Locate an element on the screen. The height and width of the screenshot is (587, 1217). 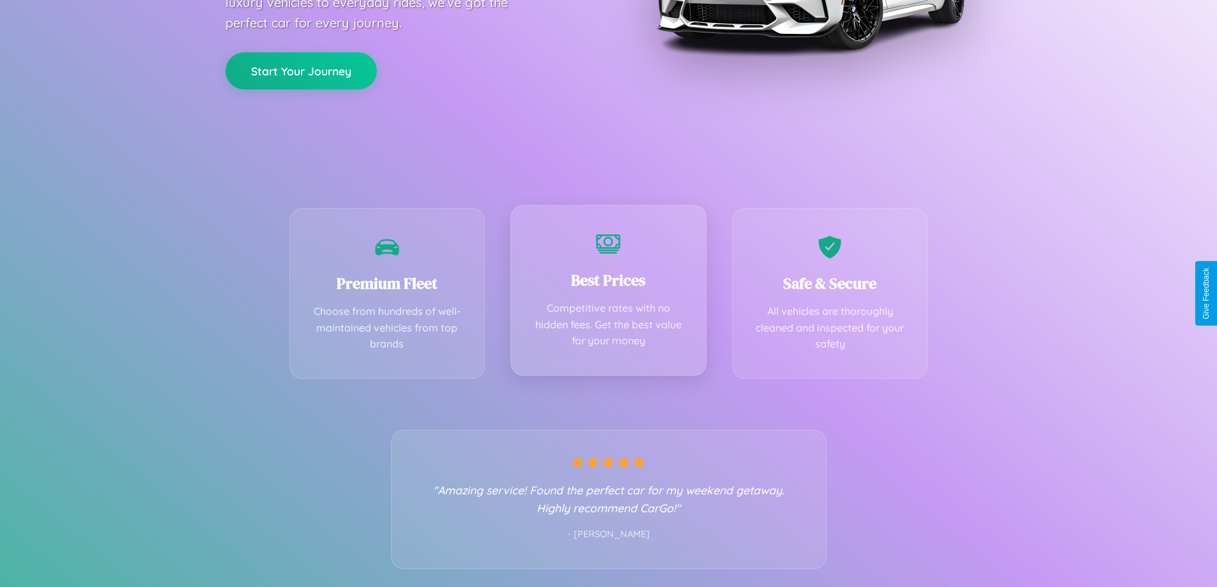
button: Start Your Journey is located at coordinates (301, 71).